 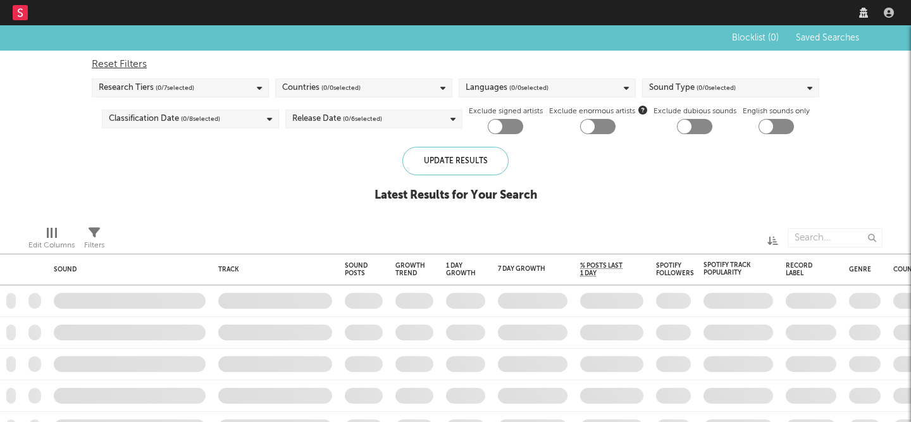 I want to click on div: Track, so click(x=272, y=270).